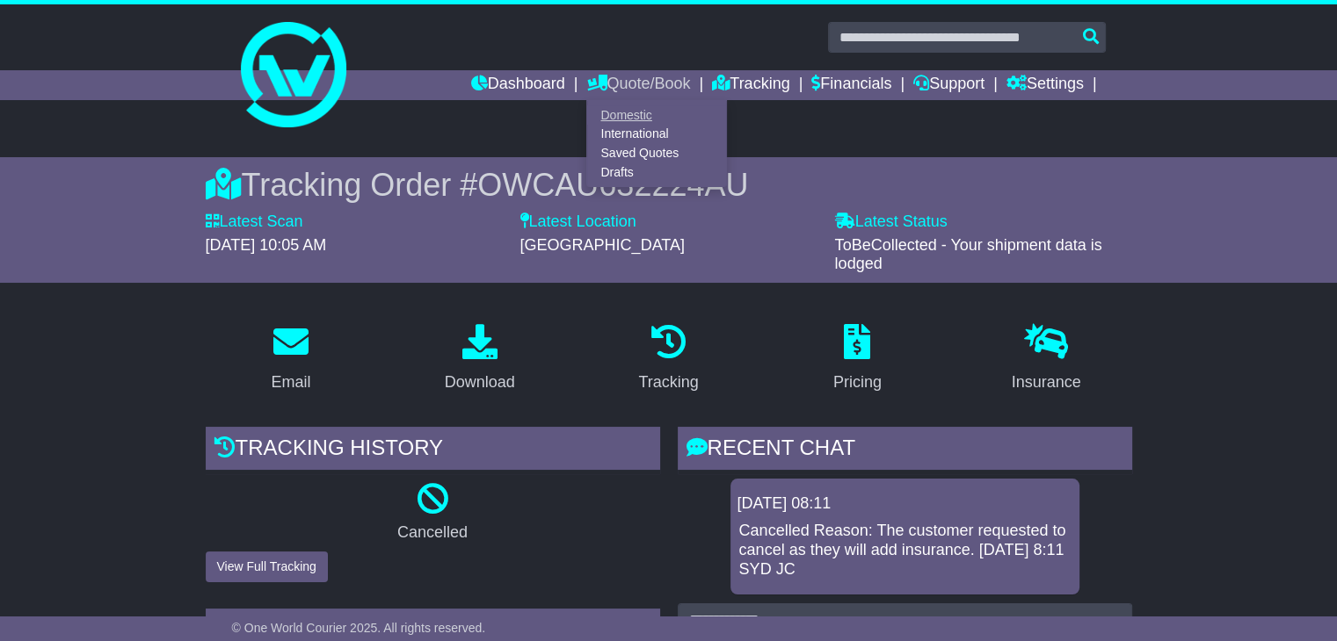  Describe the element at coordinates (1045, 85) in the screenshot. I see `a: Settings` at that location.